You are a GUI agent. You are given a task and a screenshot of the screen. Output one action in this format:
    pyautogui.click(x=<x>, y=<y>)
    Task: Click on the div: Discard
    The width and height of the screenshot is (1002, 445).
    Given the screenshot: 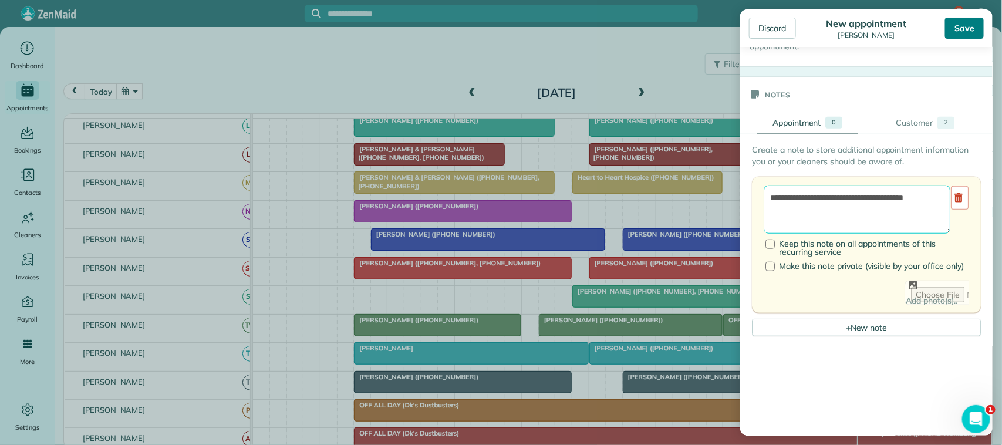 What is the action you would take?
    pyautogui.click(x=772, y=28)
    